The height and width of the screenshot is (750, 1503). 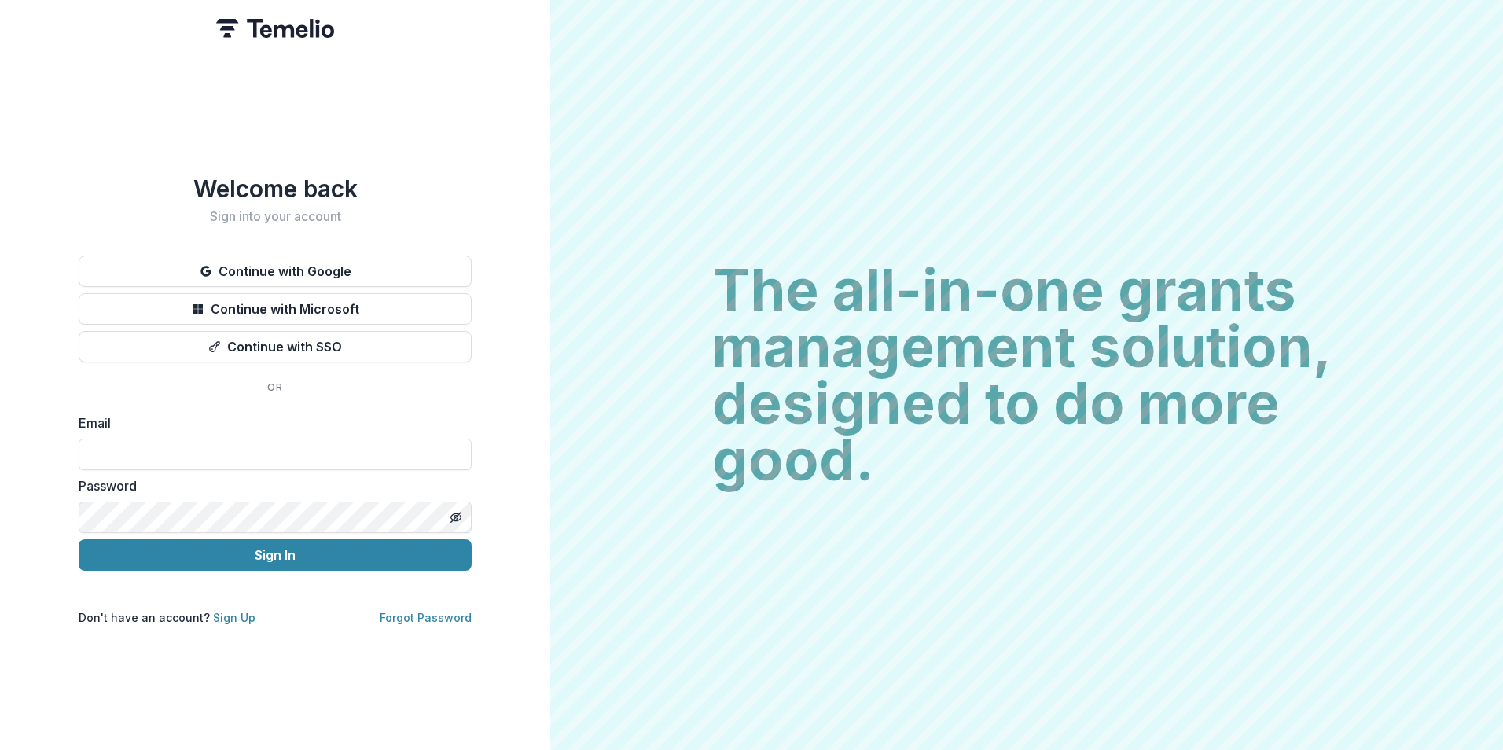 What do you see at coordinates (275, 309) in the screenshot?
I see `button: Continue with Microsoft` at bounding box center [275, 309].